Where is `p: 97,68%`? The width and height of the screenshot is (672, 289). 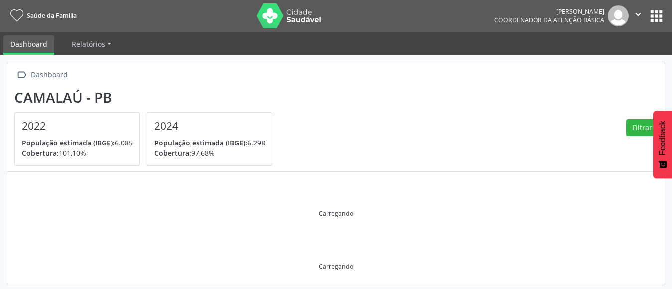
p: 97,68% is located at coordinates (210, 153).